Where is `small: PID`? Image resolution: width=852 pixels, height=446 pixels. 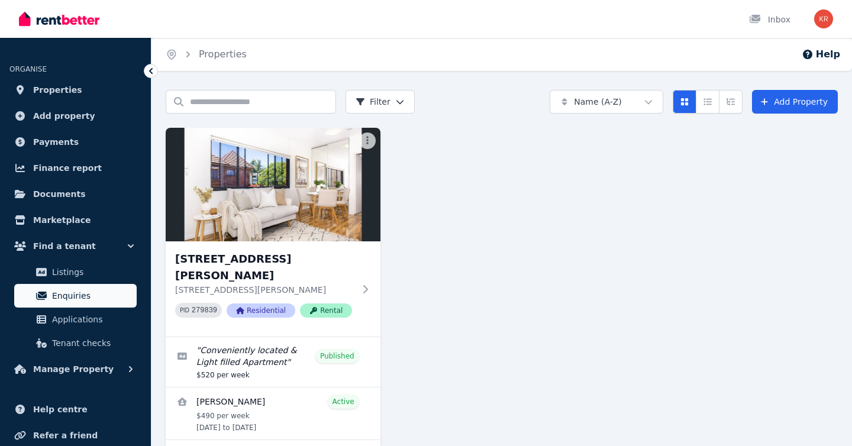
small: PID is located at coordinates (185, 310).